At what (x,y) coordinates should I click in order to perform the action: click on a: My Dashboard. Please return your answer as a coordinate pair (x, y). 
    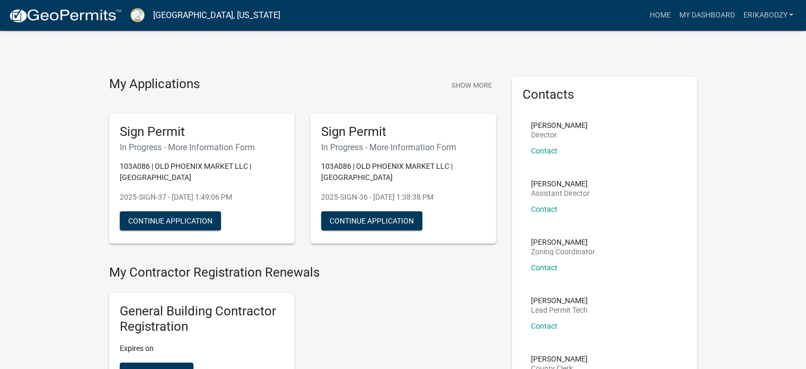
    Looking at the image, I should click on (707, 15).